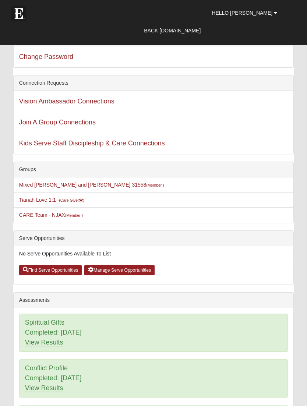 The height and width of the screenshot is (406, 307). I want to click on a: Join A Group Connections, so click(57, 122).